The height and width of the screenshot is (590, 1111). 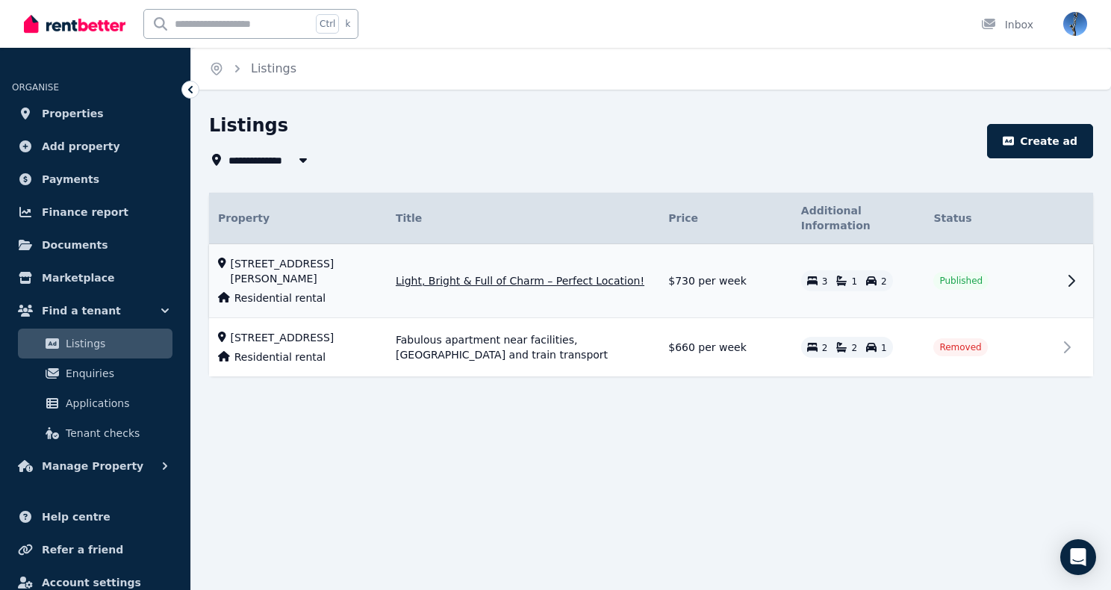 I want to click on span: Light, Bright & Full of Charm – Perfect Location!, so click(x=519, y=281).